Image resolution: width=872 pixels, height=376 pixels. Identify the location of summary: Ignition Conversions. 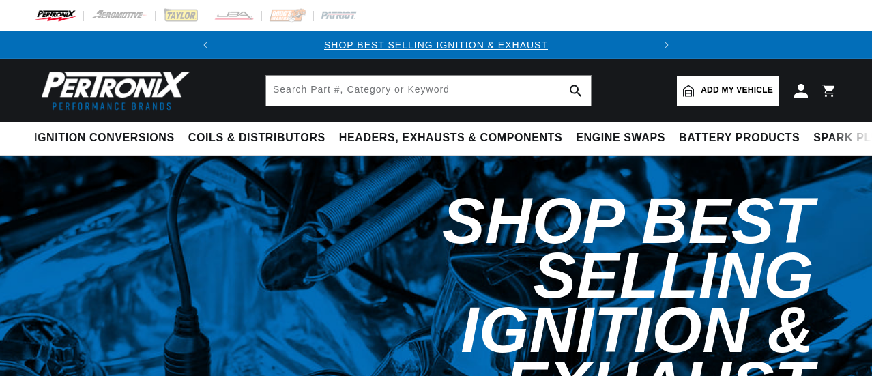
(108, 138).